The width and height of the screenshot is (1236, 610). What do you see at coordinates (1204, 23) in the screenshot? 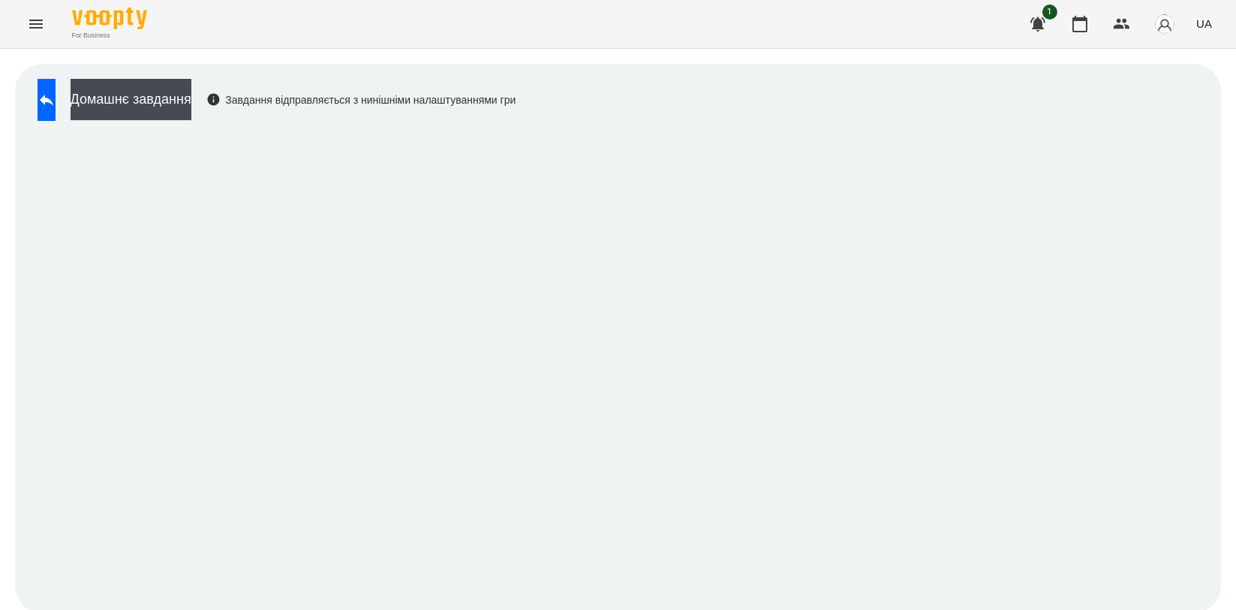
I see `span: UA` at bounding box center [1204, 23].